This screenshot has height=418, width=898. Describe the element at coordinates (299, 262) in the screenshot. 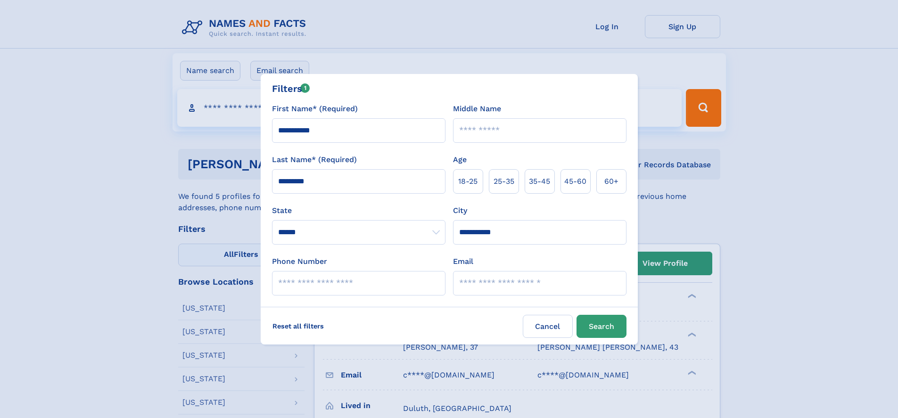

I see `label: Phone Number` at that location.